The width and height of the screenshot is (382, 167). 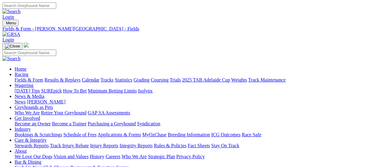 What do you see at coordinates (20, 102) in the screenshot?
I see `a: News` at bounding box center [20, 102].